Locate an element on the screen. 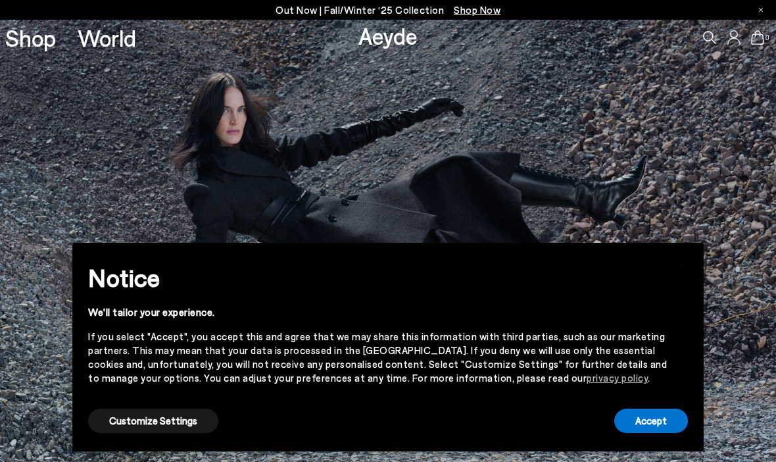 The width and height of the screenshot is (776, 462). button: Close this notice is located at coordinates (683, 262).